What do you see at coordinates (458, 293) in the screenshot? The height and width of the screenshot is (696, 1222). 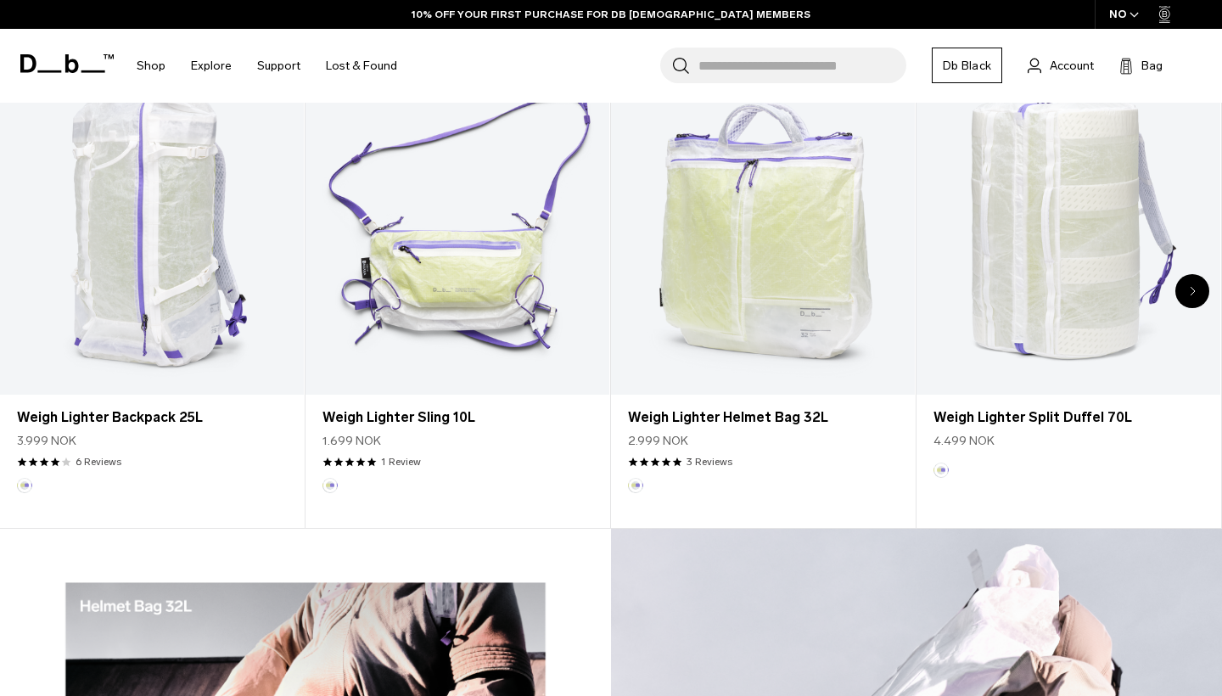 I see `div: 2 / 5` at bounding box center [458, 293].